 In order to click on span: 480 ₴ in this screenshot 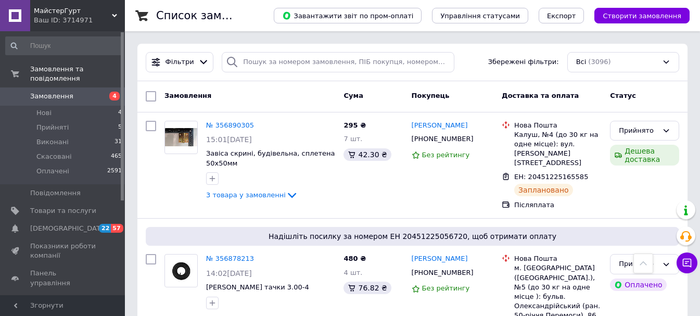, I will do `click(354, 258)`.